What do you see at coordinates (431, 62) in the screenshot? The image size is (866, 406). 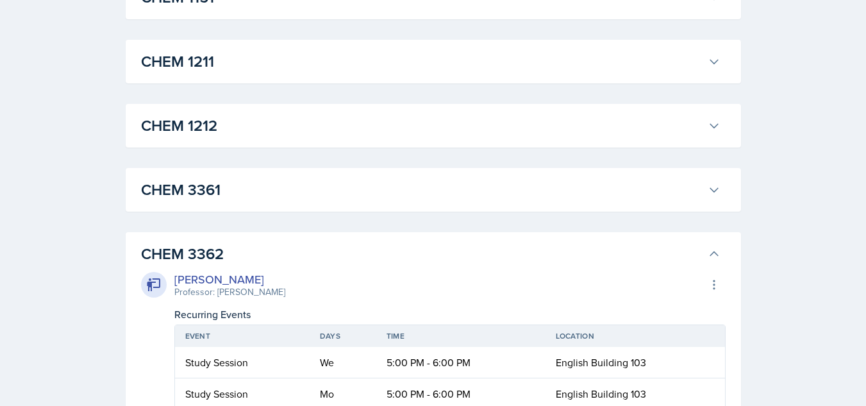 I see `button: CHEM 1211` at bounding box center [431, 62].